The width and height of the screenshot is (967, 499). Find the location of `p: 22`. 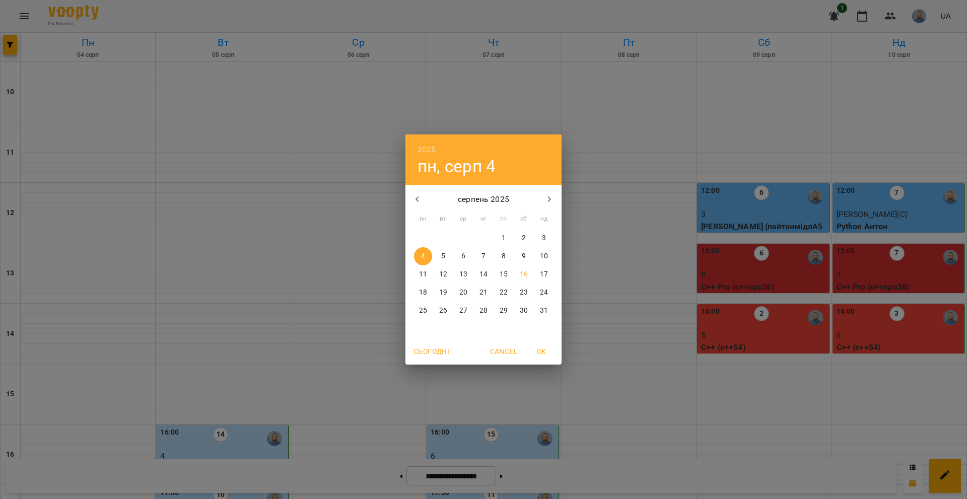

p: 22 is located at coordinates (504, 293).